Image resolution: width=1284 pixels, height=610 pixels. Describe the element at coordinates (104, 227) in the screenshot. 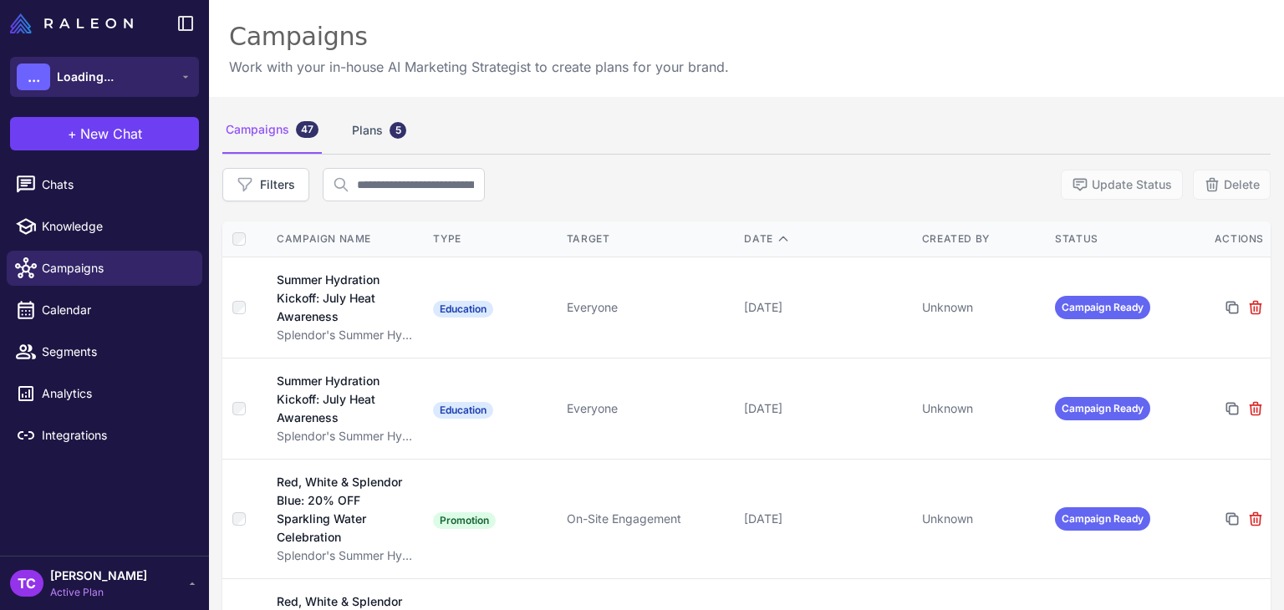

I see `a: Knowledge` at that location.